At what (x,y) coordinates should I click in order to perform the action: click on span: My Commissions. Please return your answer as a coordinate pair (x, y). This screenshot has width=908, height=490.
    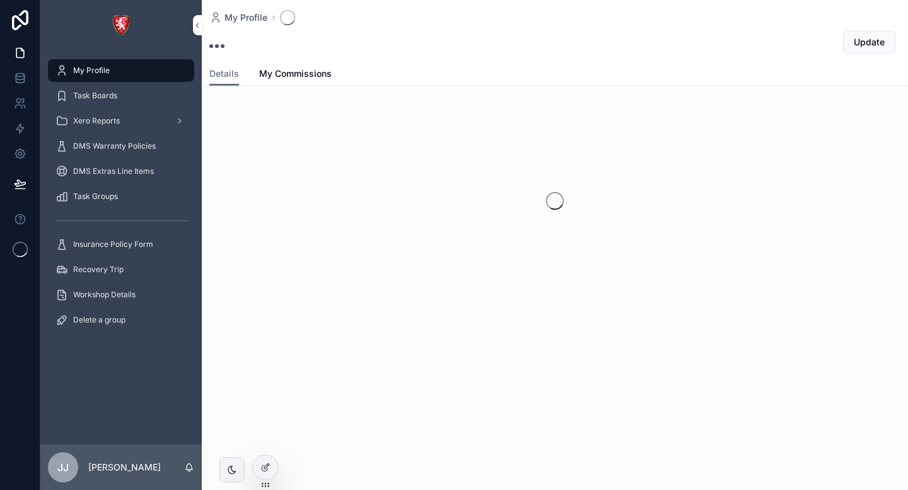
    Looking at the image, I should click on (295, 74).